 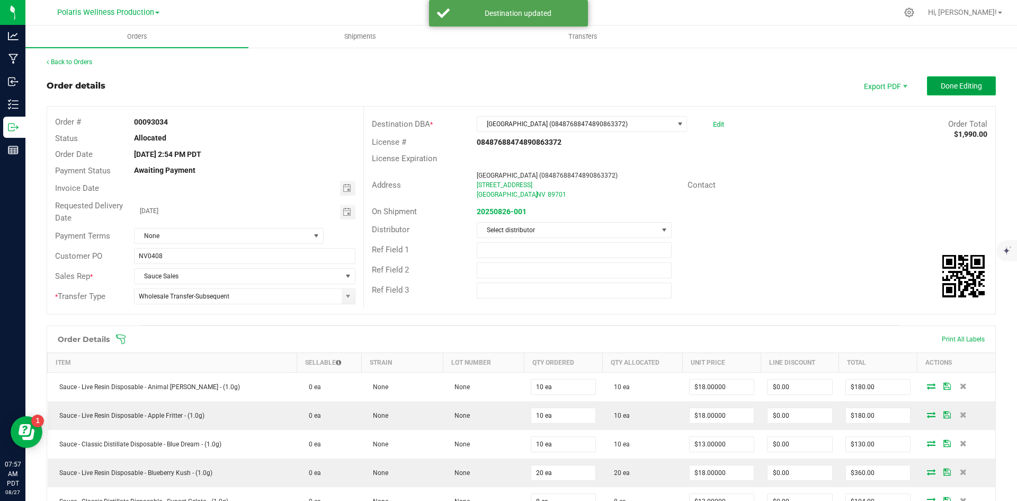 What do you see at coordinates (83, 236) in the screenshot?
I see `span: Payment Terms` at bounding box center [83, 236].